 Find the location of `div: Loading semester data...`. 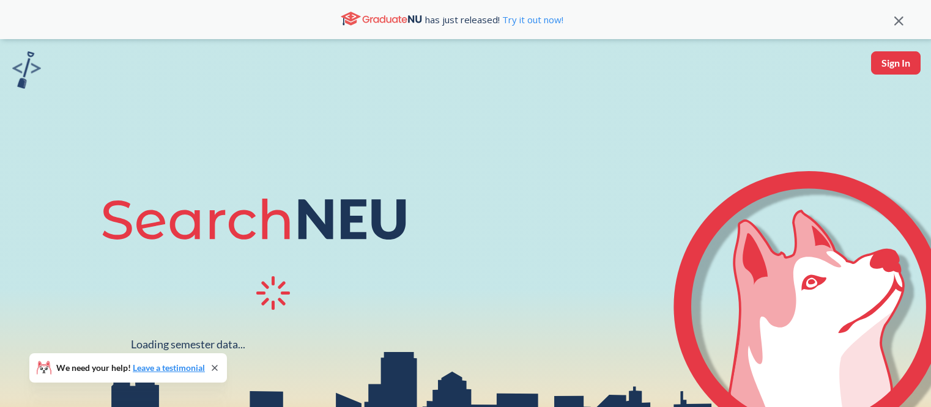

div: Loading semester data... is located at coordinates (188, 344).